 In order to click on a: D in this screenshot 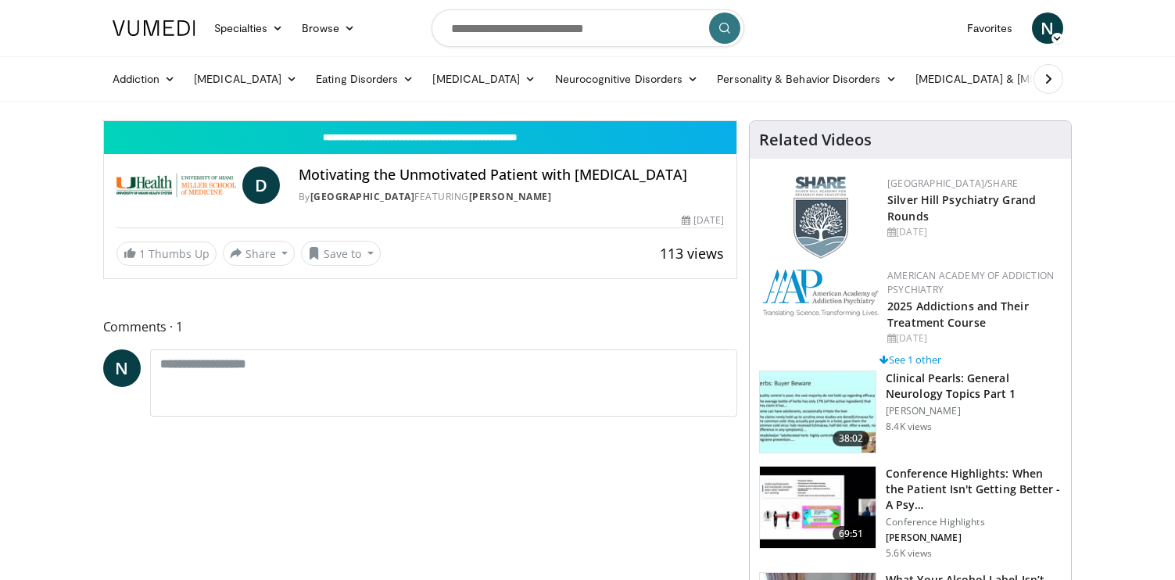, I will do `click(261, 185)`.